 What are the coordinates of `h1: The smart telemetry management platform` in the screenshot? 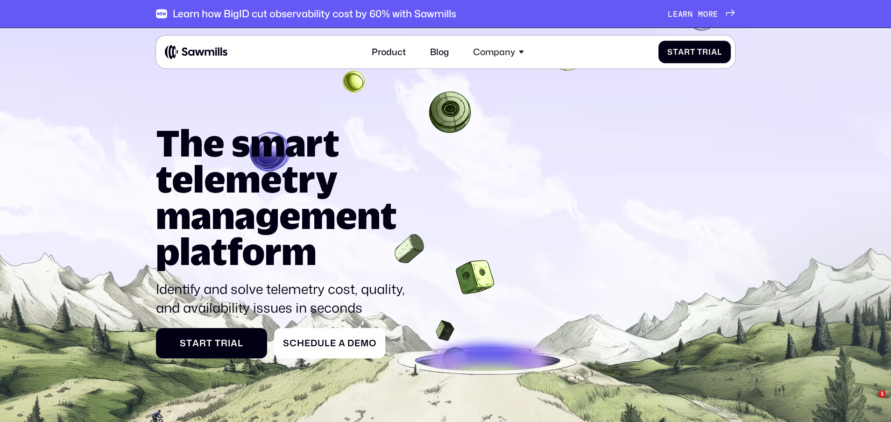 It's located at (285, 197).